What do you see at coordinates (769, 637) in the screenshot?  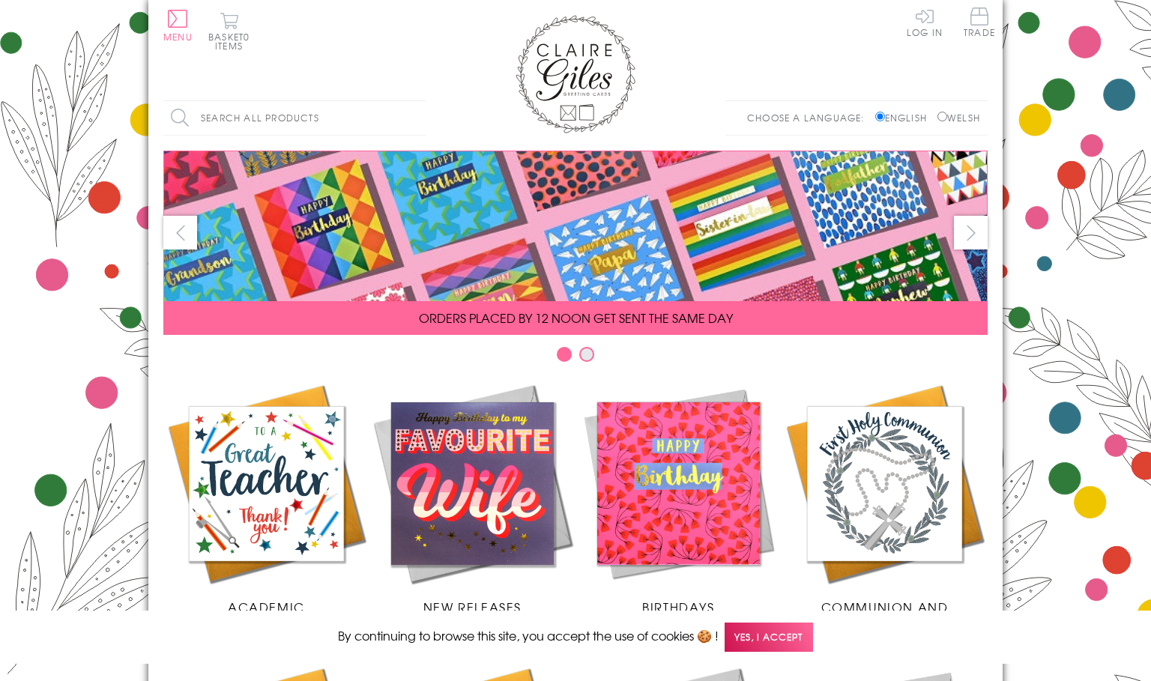 I see `span: Yes, I accept` at bounding box center [769, 637].